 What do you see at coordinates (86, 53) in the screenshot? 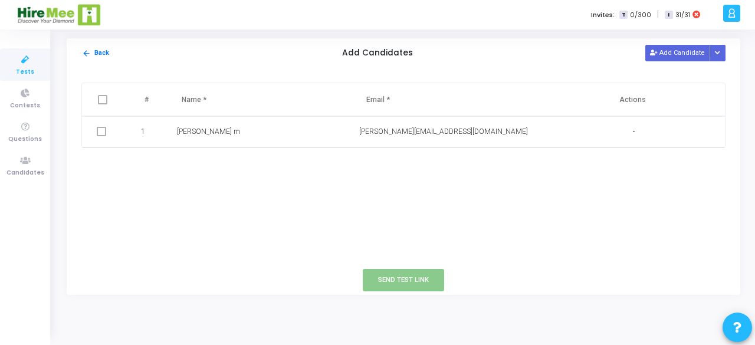
I see `mat-icon: arrow_back` at bounding box center [86, 53].